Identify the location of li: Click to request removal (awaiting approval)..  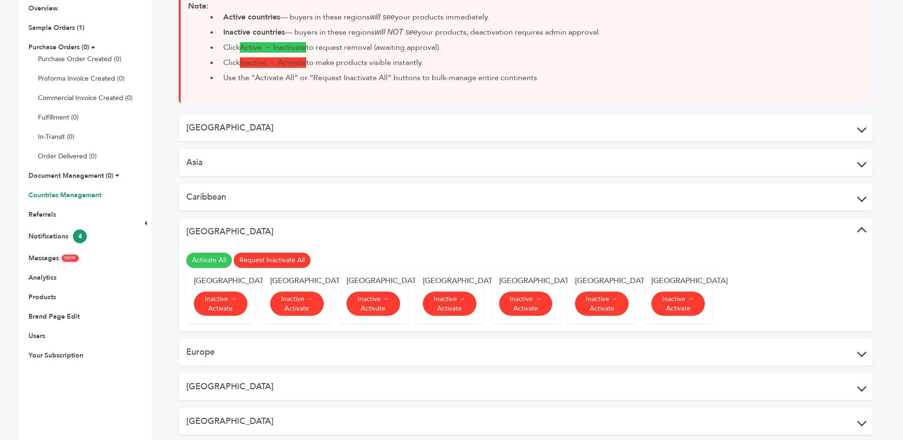
(542, 47).